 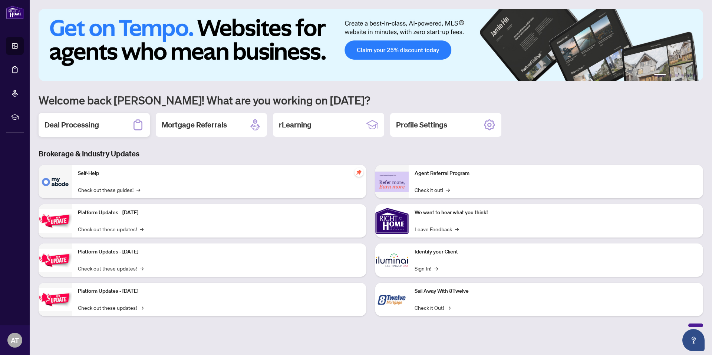 What do you see at coordinates (556, 213) in the screenshot?
I see `p: We want to hear what you think!` at bounding box center [556, 213].